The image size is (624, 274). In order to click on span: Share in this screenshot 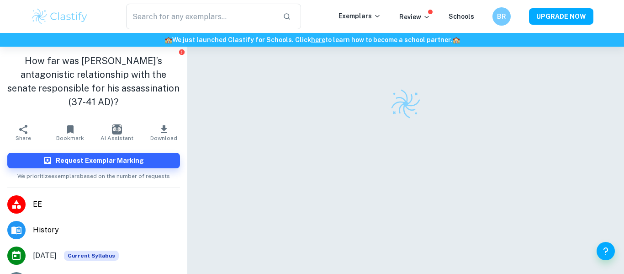, I will do `click(23, 138)`.